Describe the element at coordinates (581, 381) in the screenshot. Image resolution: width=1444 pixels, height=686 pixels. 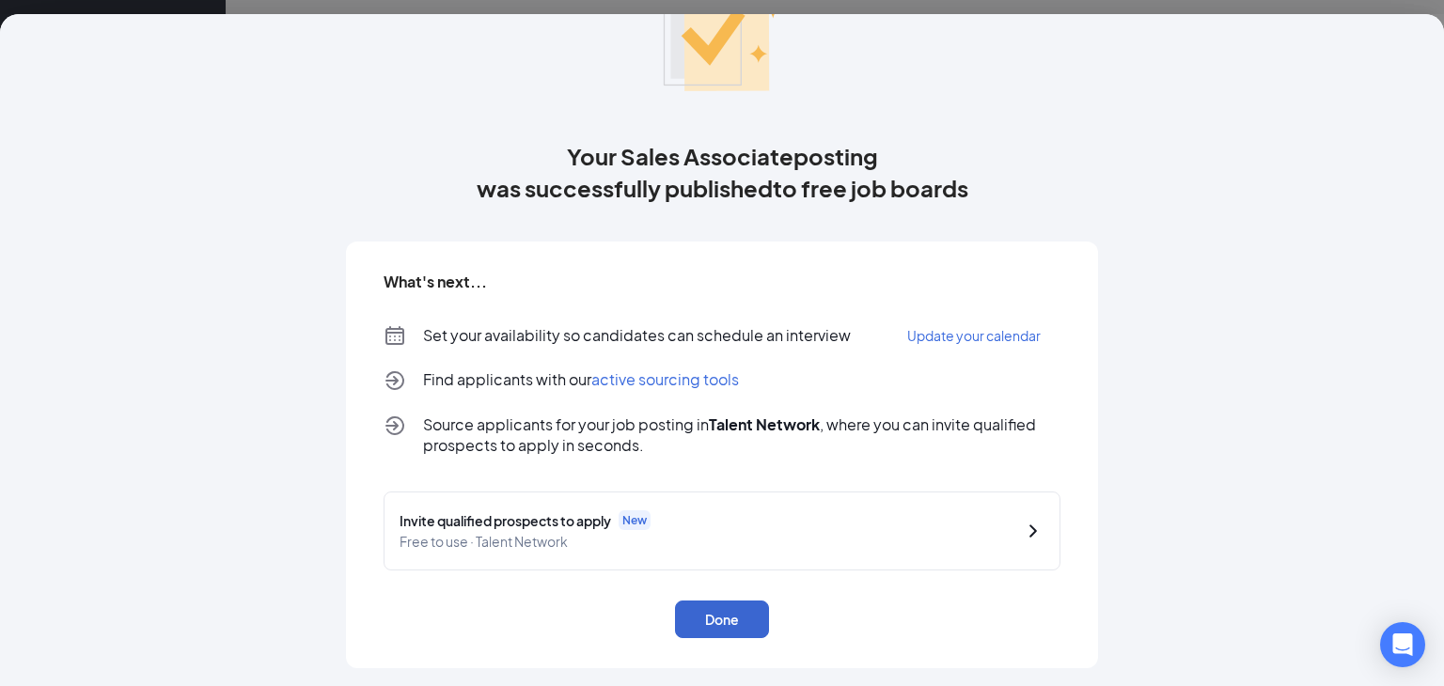
I see `p: Find applicants with our` at that location.